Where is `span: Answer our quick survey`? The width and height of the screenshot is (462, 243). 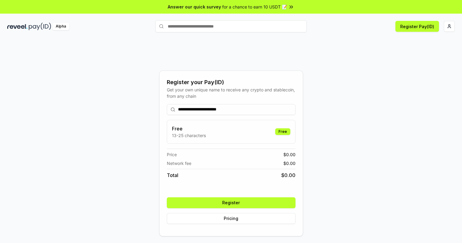 span: Answer our quick survey is located at coordinates (194, 7).